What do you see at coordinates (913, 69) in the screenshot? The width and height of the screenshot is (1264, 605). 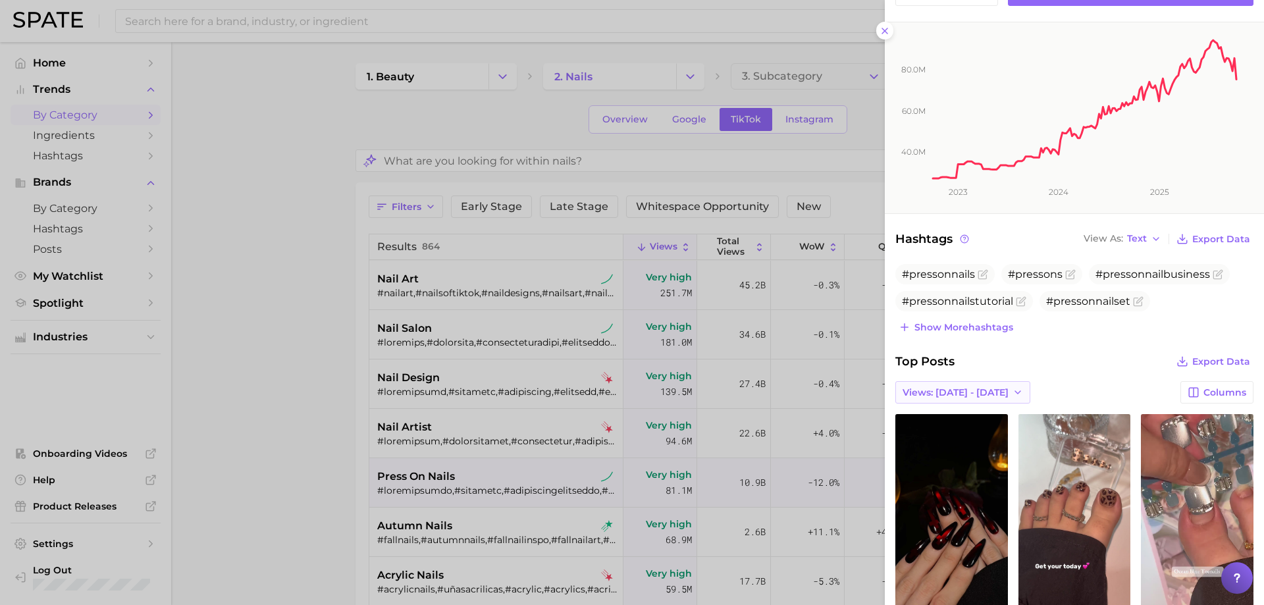 I see `tspan: 80.0m` at bounding box center [913, 69].